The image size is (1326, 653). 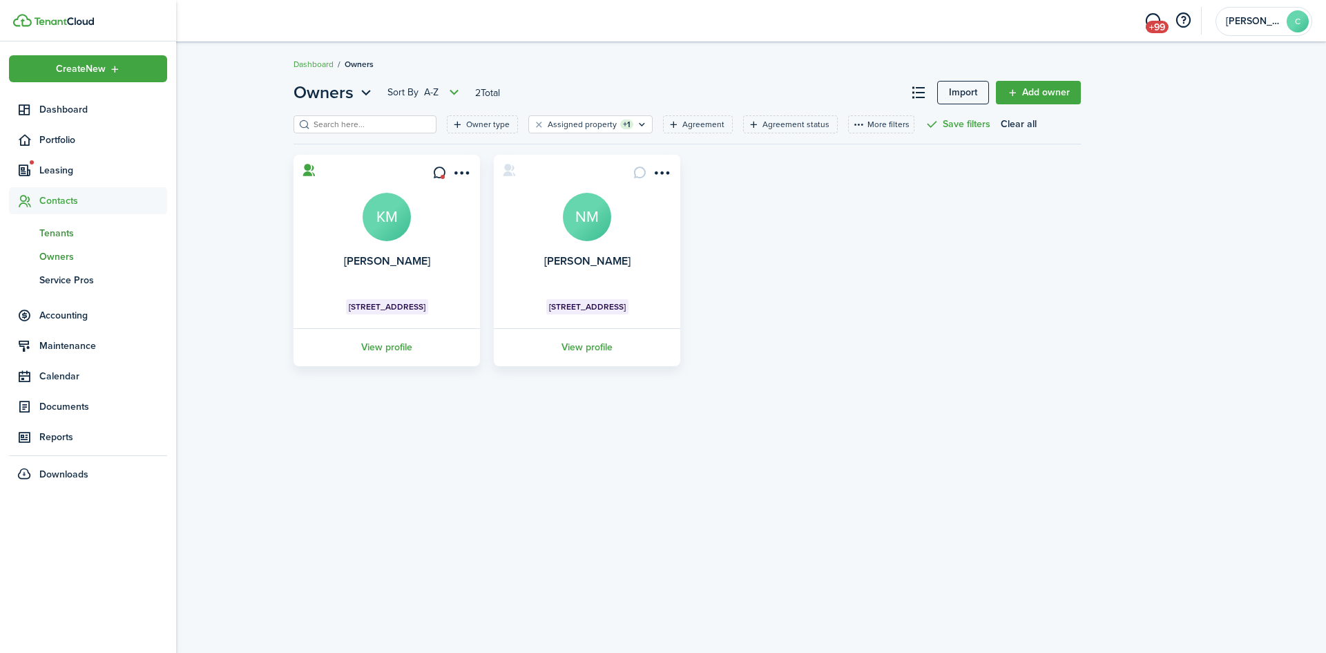 What do you see at coordinates (103, 280) in the screenshot?
I see `span: Service Pros` at bounding box center [103, 280].